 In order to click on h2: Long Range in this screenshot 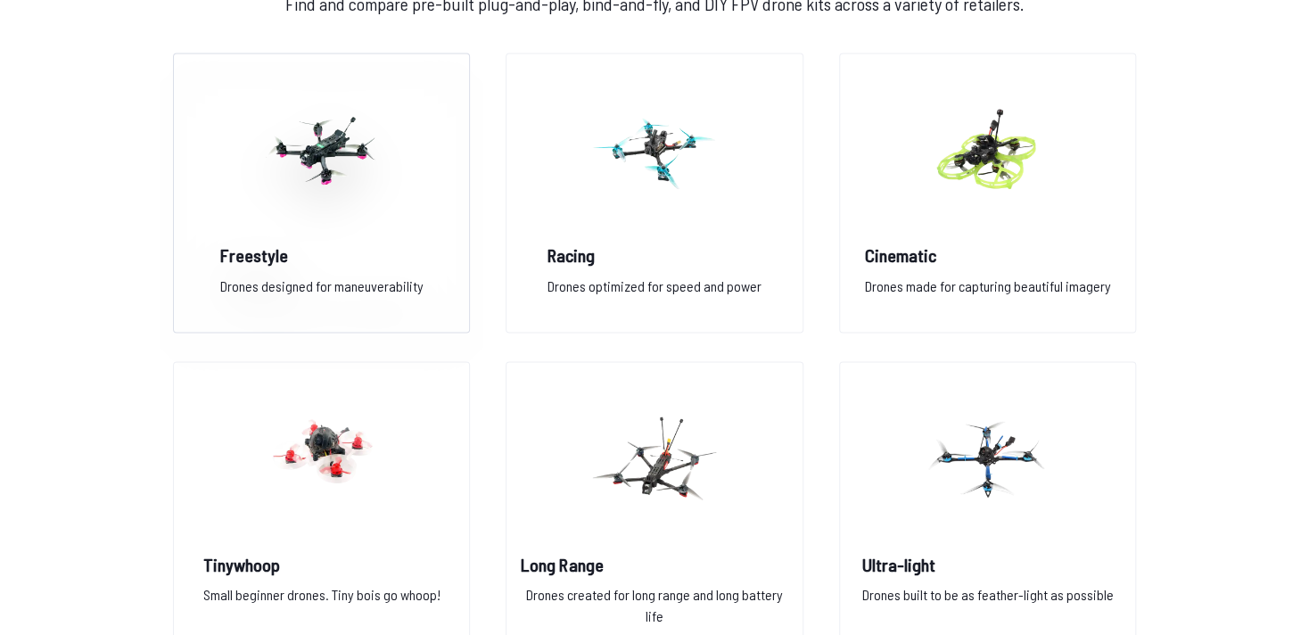, I will do `click(654, 564)`.